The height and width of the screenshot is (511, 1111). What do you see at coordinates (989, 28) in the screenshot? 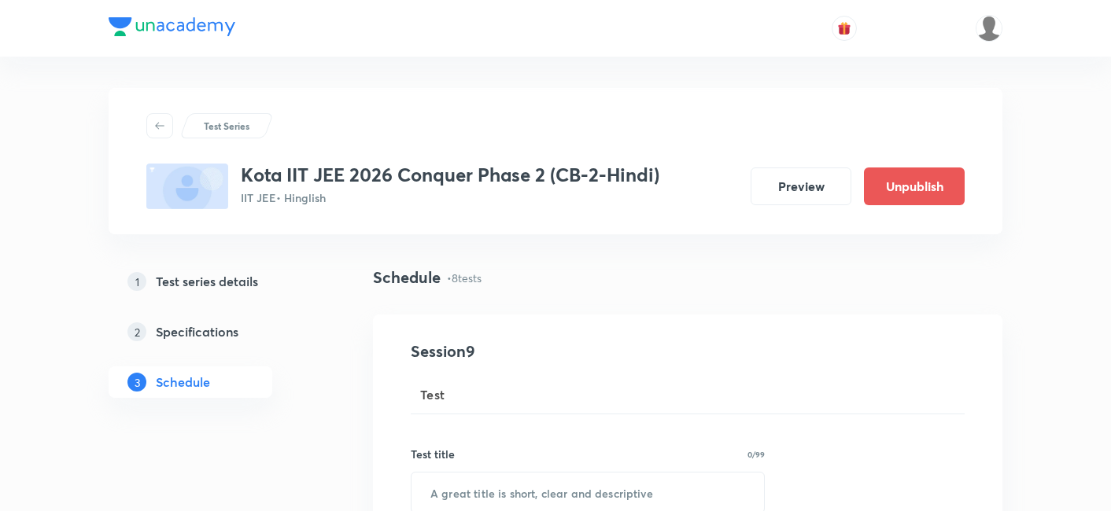
I see `img: Shahrukh Ansari` at bounding box center [989, 28].